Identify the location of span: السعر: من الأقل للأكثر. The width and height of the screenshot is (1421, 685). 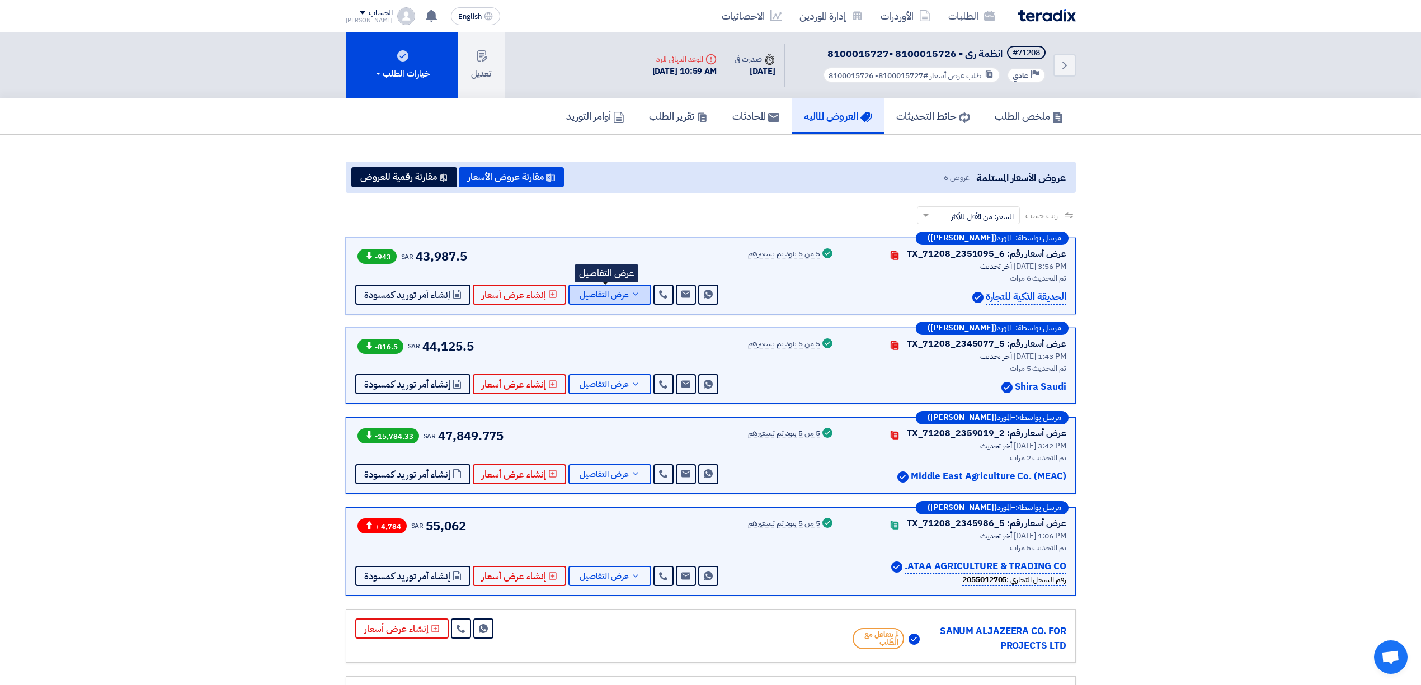
(982, 216).